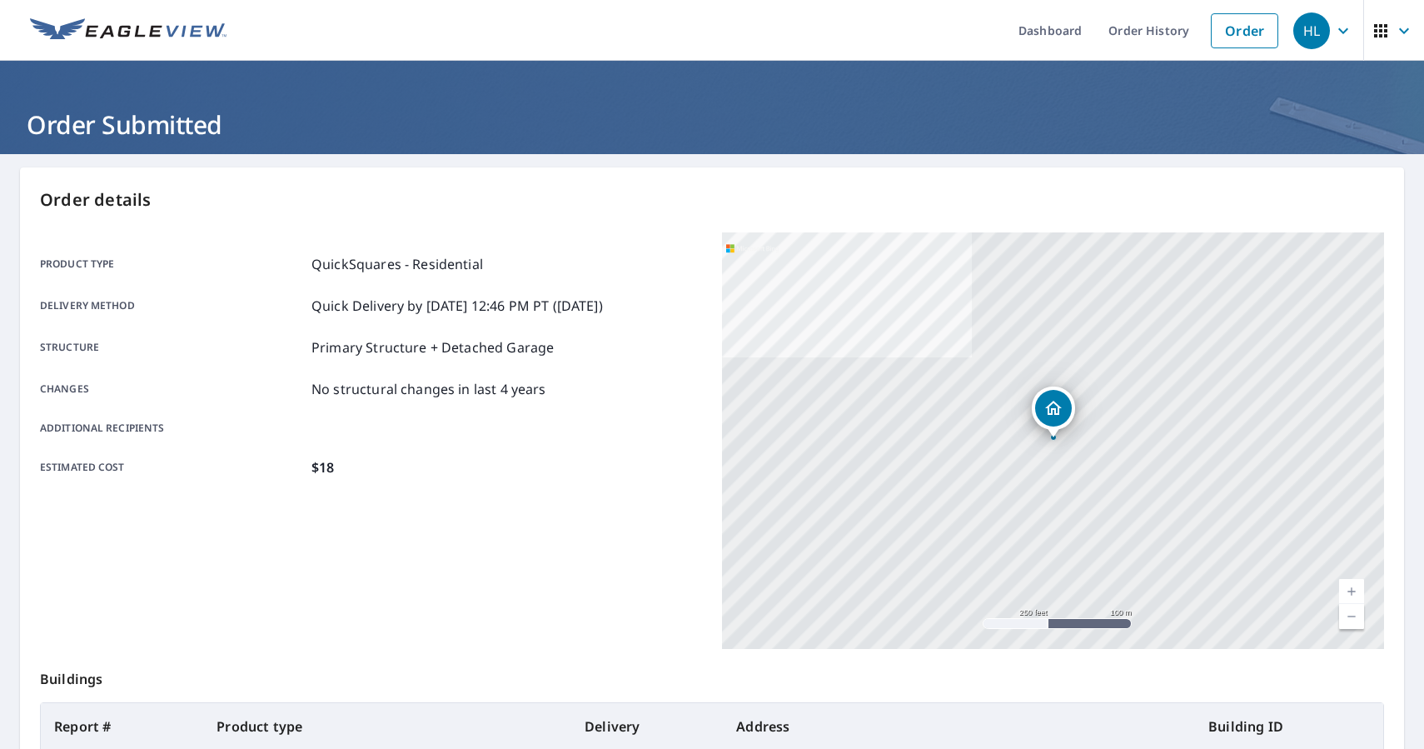  I want to click on p: No structural changes in last 4 years, so click(429, 389).